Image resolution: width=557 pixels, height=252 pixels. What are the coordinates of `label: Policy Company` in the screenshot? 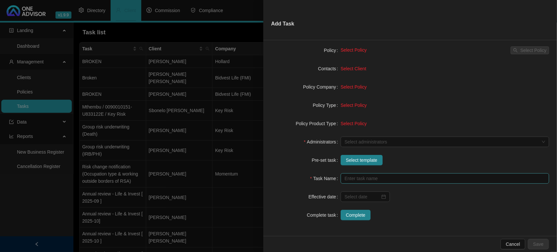 It's located at (322, 87).